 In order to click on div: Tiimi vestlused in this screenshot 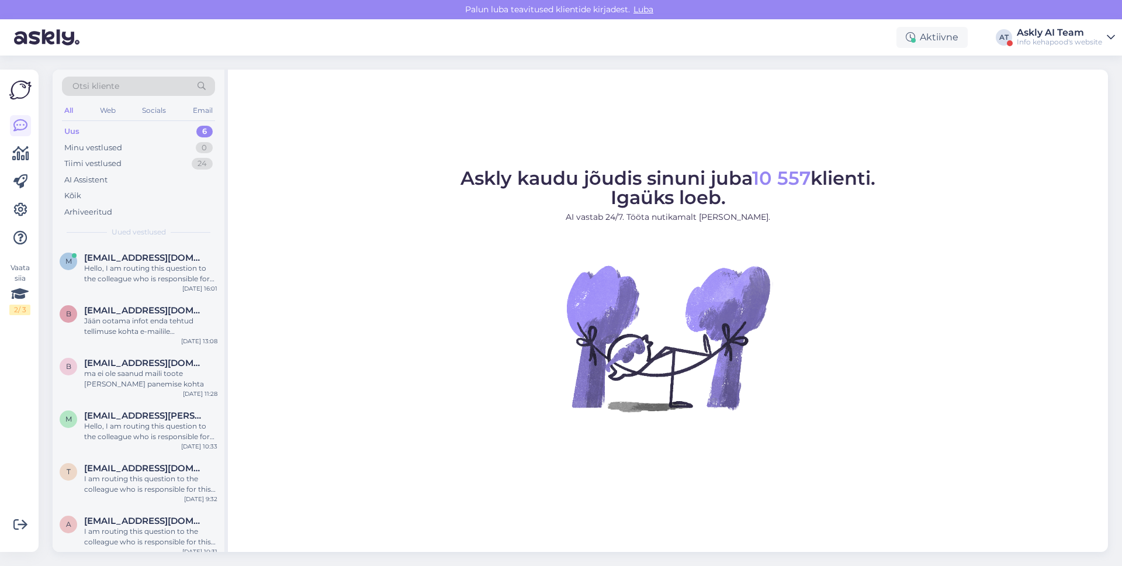, I will do `click(93, 164)`.